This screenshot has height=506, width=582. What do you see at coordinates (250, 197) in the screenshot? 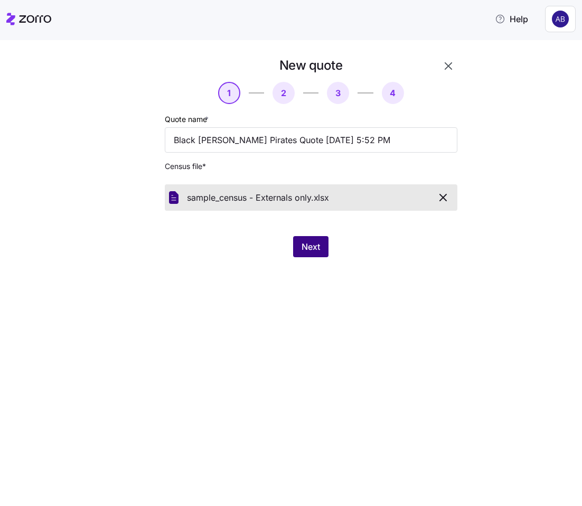
I see `span: sample_census - Externals only.` at bounding box center [250, 197].